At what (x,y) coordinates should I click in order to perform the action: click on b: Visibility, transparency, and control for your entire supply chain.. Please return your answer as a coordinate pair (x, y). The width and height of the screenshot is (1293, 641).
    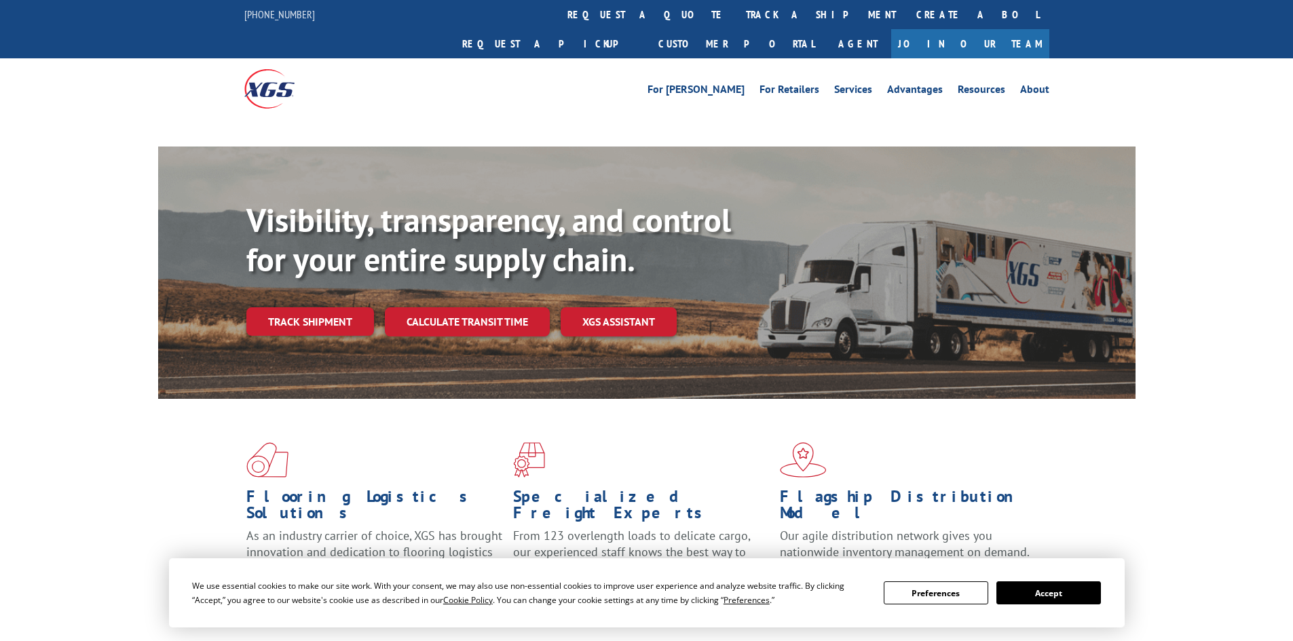
    Looking at the image, I should click on (489, 240).